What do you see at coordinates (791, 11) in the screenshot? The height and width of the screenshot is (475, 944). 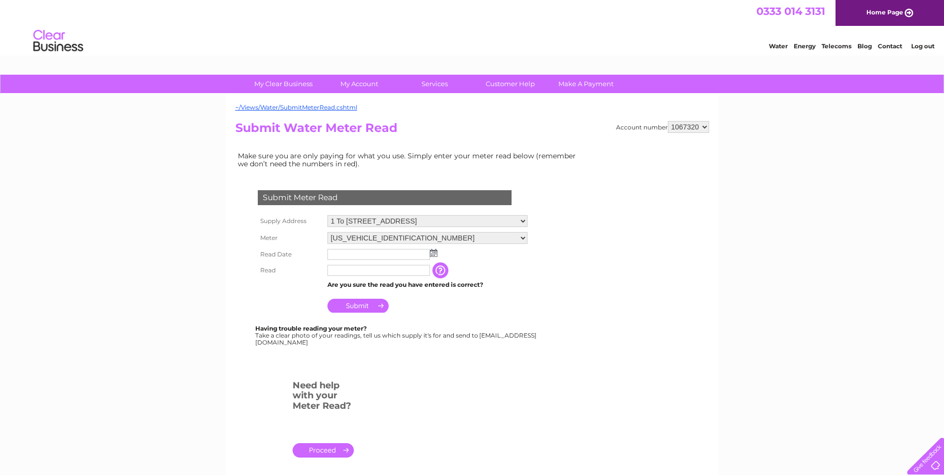 I see `span: 0333 014 3131` at bounding box center [791, 11].